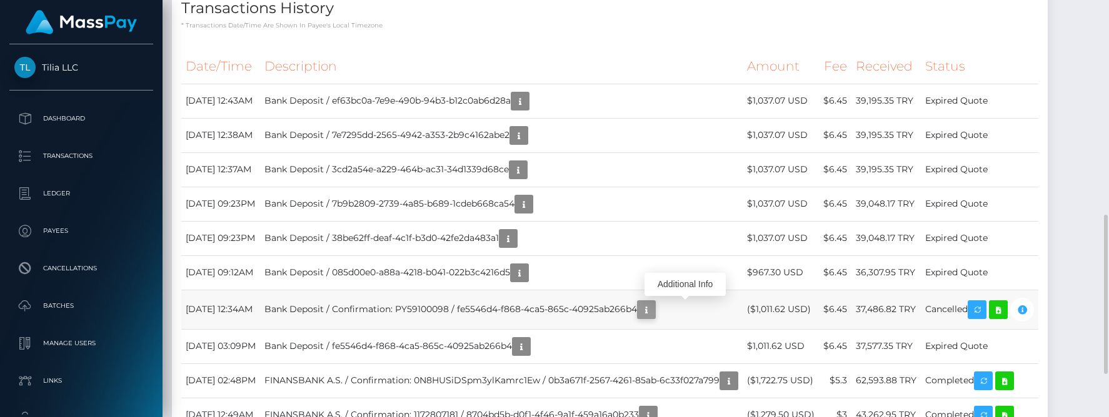 The width and height of the screenshot is (1109, 417). Describe the element at coordinates (501, 135) in the screenshot. I see `td: Bank Deposit / 7e7295dd-2565-4942-a353-2b9c4162abe2` at that location.